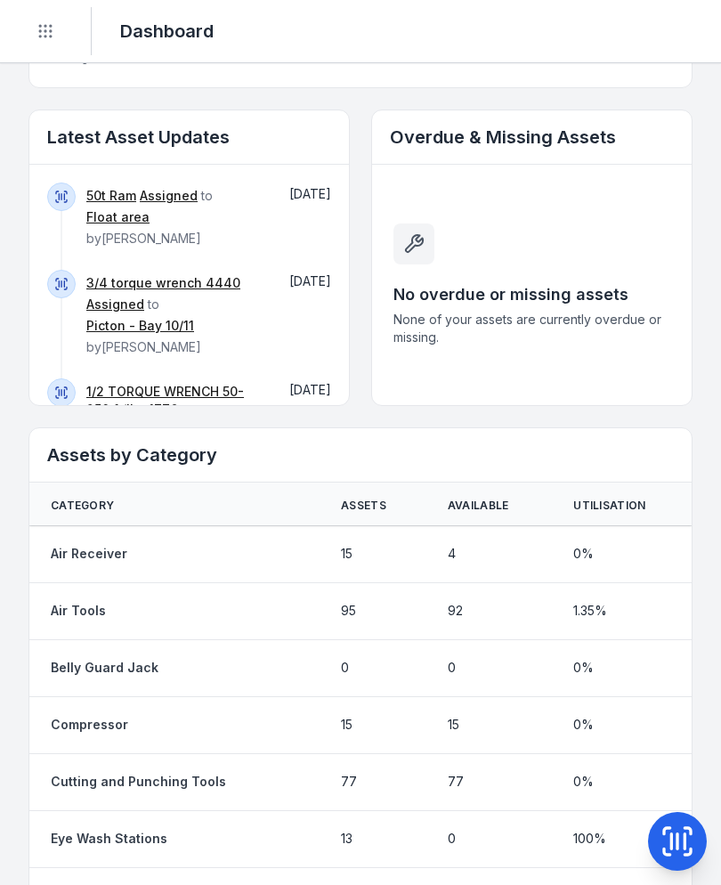  What do you see at coordinates (189, 137) in the screenshot?
I see `h2: Latest Asset Updates` at bounding box center [189, 137].